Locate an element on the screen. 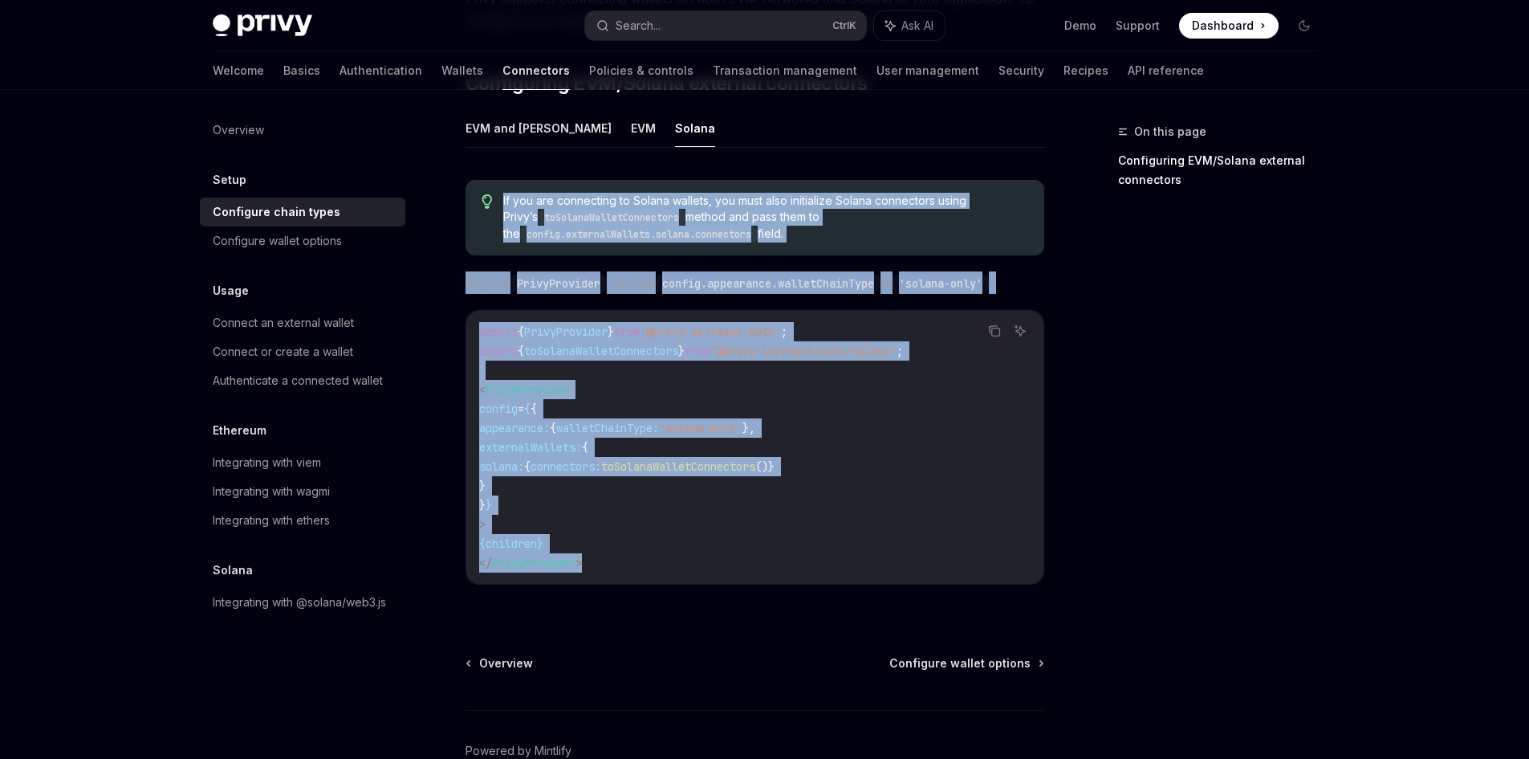 This screenshot has height=759, width=1529. a: Policies & controls is located at coordinates (641, 71).